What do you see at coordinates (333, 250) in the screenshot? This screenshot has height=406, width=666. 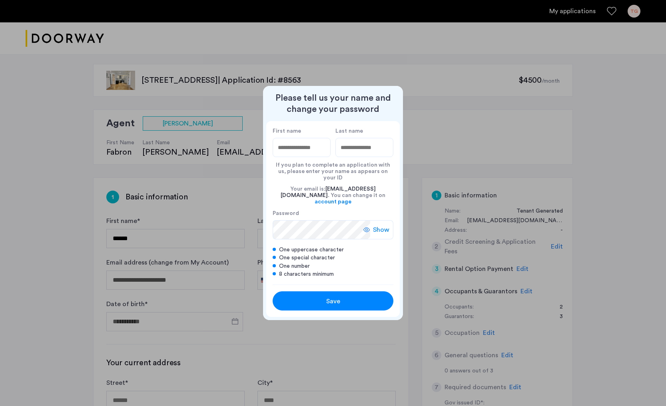 I see `div: One uppercase character` at bounding box center [333, 250].